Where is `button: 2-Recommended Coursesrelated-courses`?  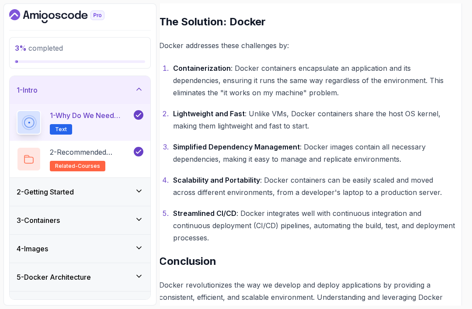
button: 2-Recommended Coursesrelated-courses is located at coordinates (80, 159).